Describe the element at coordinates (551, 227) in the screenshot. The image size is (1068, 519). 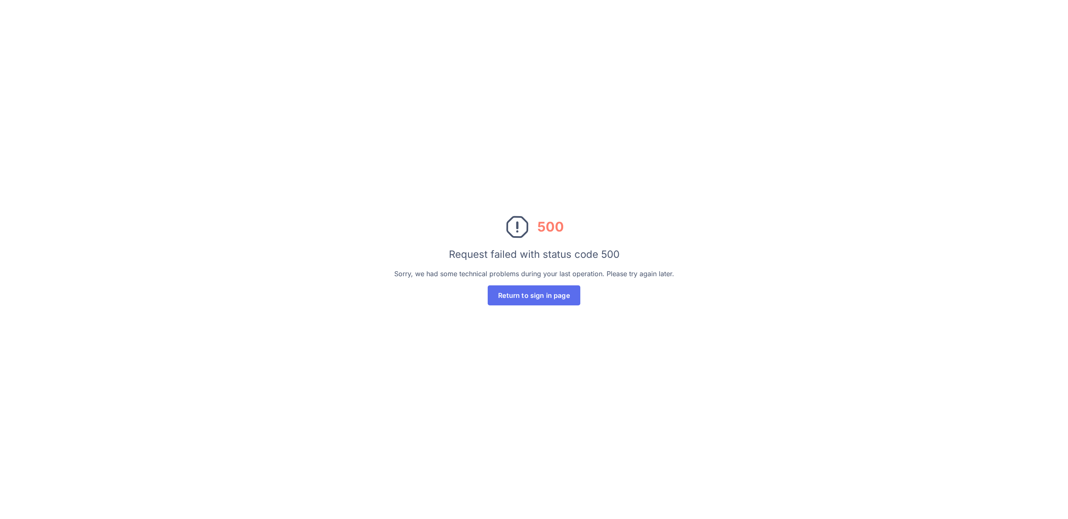
I see `div: 500` at that location.